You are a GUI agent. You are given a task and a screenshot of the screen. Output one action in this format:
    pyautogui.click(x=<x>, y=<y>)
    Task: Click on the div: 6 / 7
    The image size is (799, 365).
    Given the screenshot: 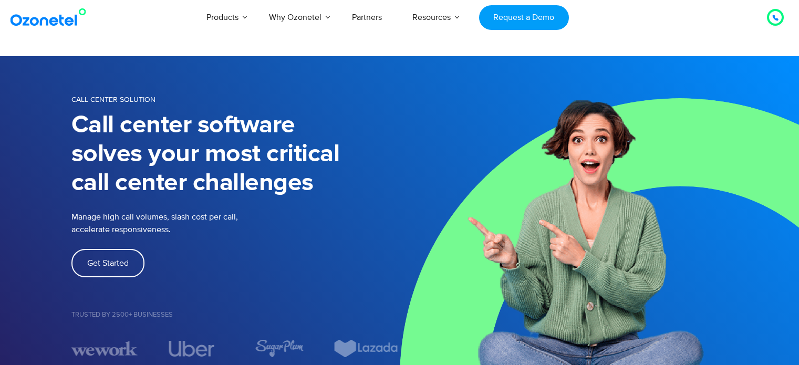 What is the action you would take?
    pyautogui.click(x=366, y=348)
    